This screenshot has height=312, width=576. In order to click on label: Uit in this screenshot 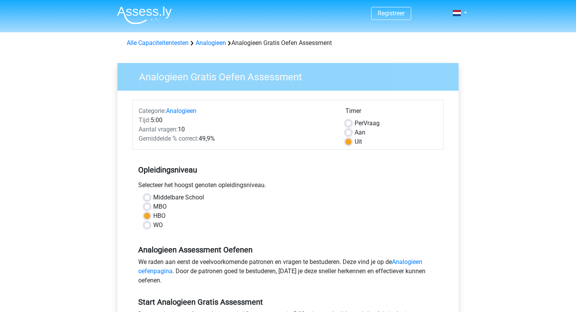, I will do `click(358, 142)`.